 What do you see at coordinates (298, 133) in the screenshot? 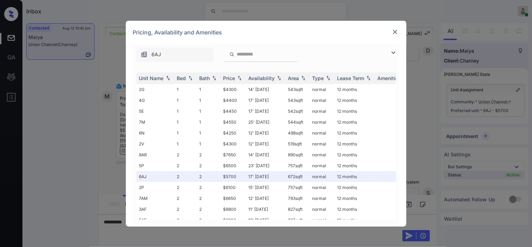
I see `td: 498 sqft` at bounding box center [298, 133].